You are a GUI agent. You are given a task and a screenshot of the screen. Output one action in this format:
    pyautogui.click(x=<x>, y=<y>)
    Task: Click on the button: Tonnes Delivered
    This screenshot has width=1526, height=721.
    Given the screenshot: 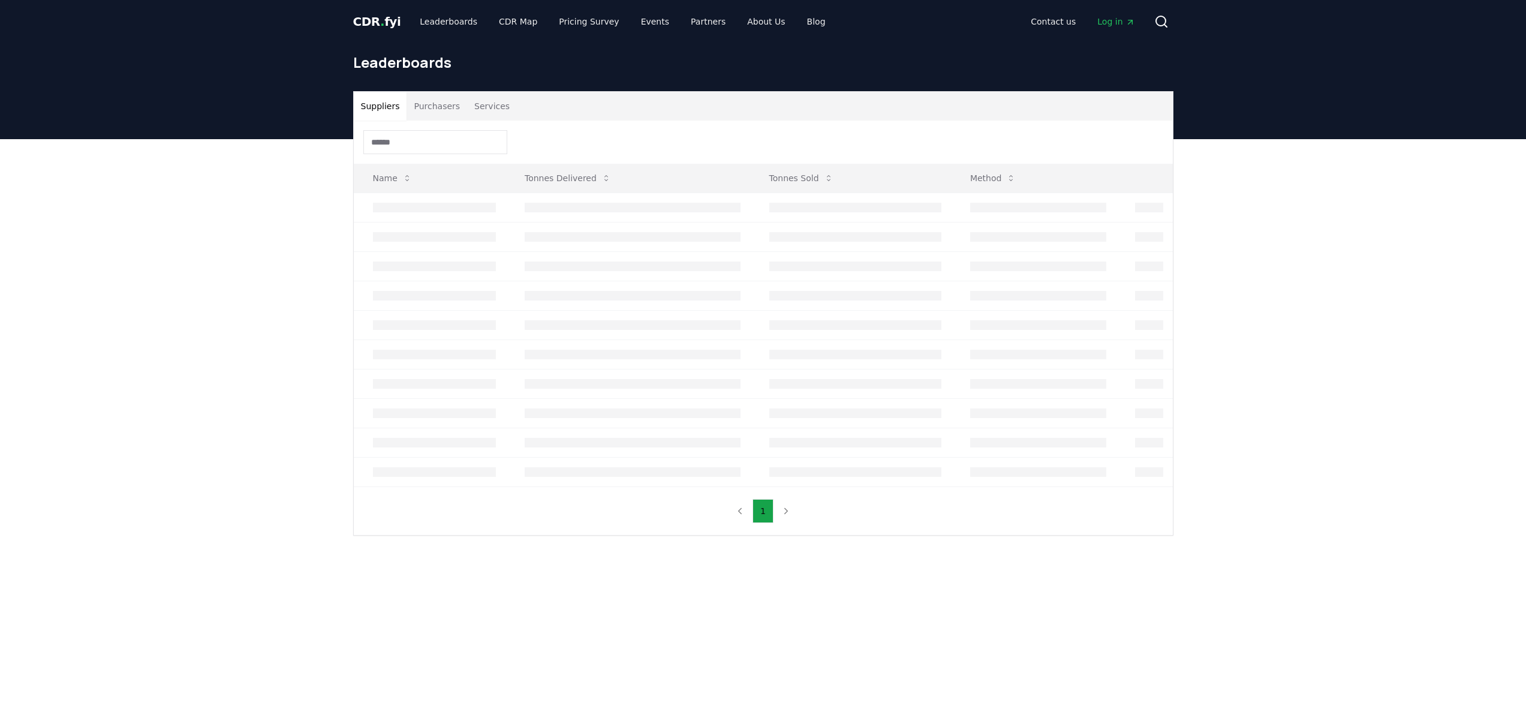 What is the action you would take?
    pyautogui.click(x=568, y=178)
    